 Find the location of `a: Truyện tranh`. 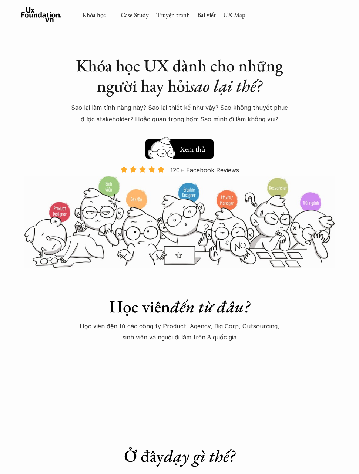

a: Truyện tranh is located at coordinates (173, 15).